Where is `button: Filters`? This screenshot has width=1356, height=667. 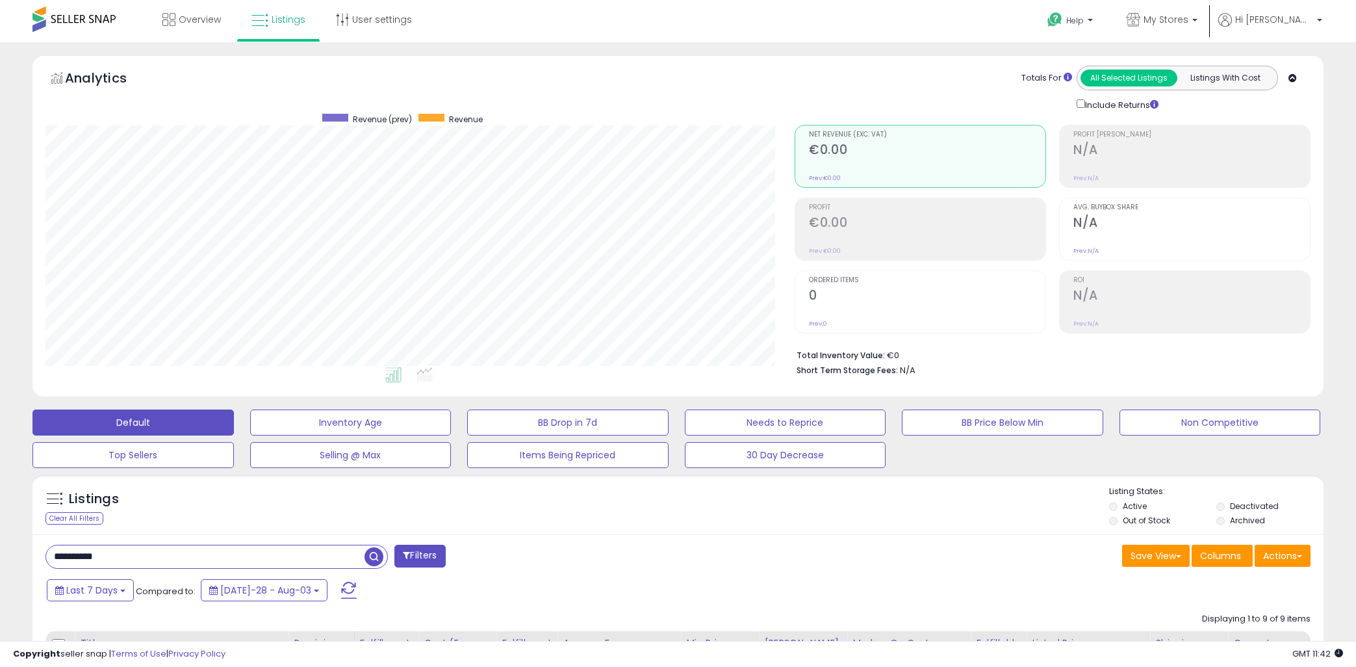 button: Filters is located at coordinates (420, 556).